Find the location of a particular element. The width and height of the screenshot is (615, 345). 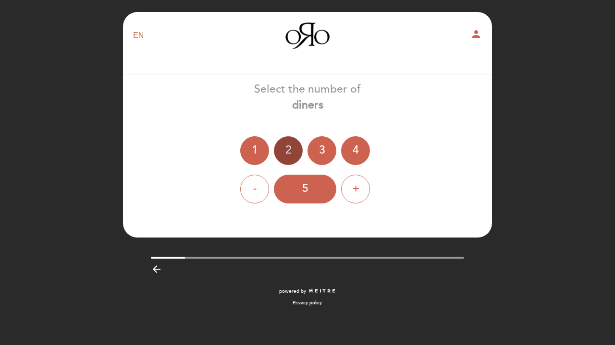

div: 4 is located at coordinates (355, 151).